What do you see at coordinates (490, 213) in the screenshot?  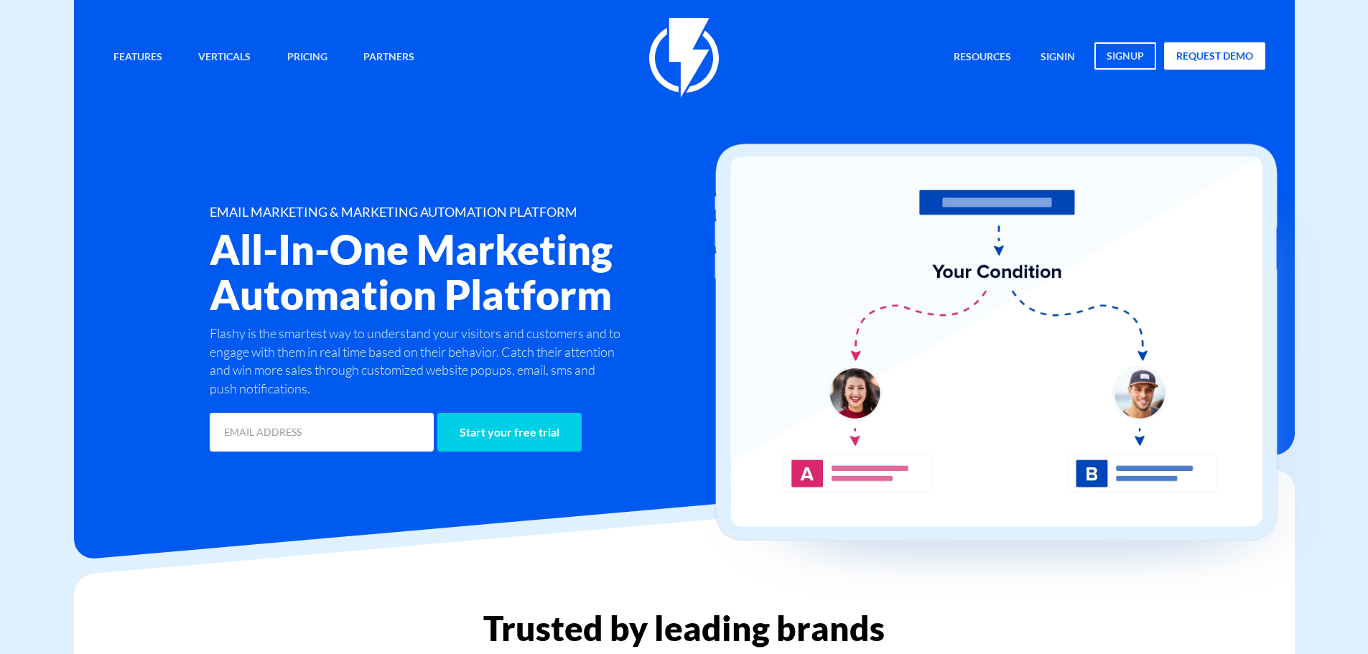 I see `h1: EMAIL MARKETING & MARKETING AUTOMATION PLATFORM` at bounding box center [490, 213].